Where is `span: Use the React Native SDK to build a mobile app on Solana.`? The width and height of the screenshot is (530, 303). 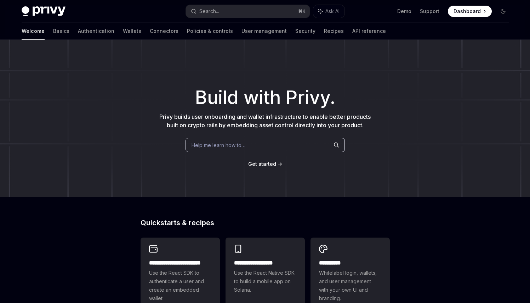
span: Use the React Native SDK to build a mobile app on Solana. is located at coordinates (265, 282).